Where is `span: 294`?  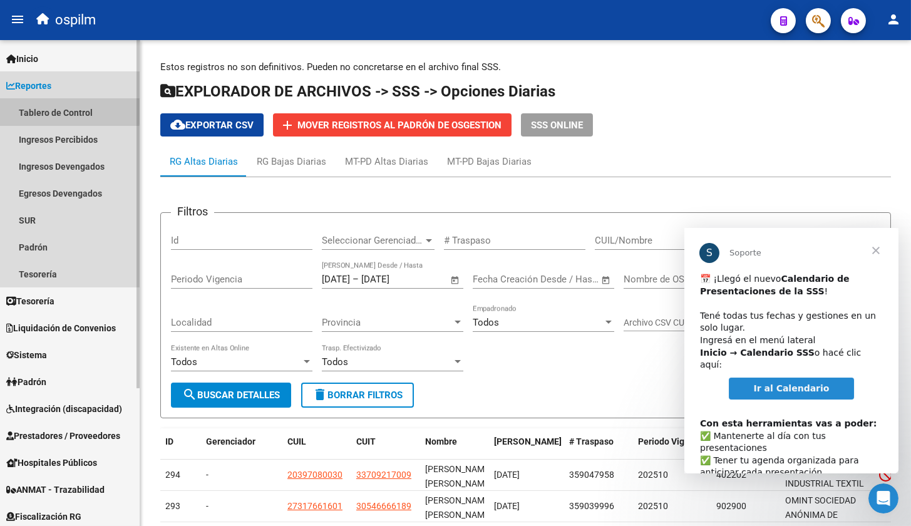
span: 294 is located at coordinates (173, 475).